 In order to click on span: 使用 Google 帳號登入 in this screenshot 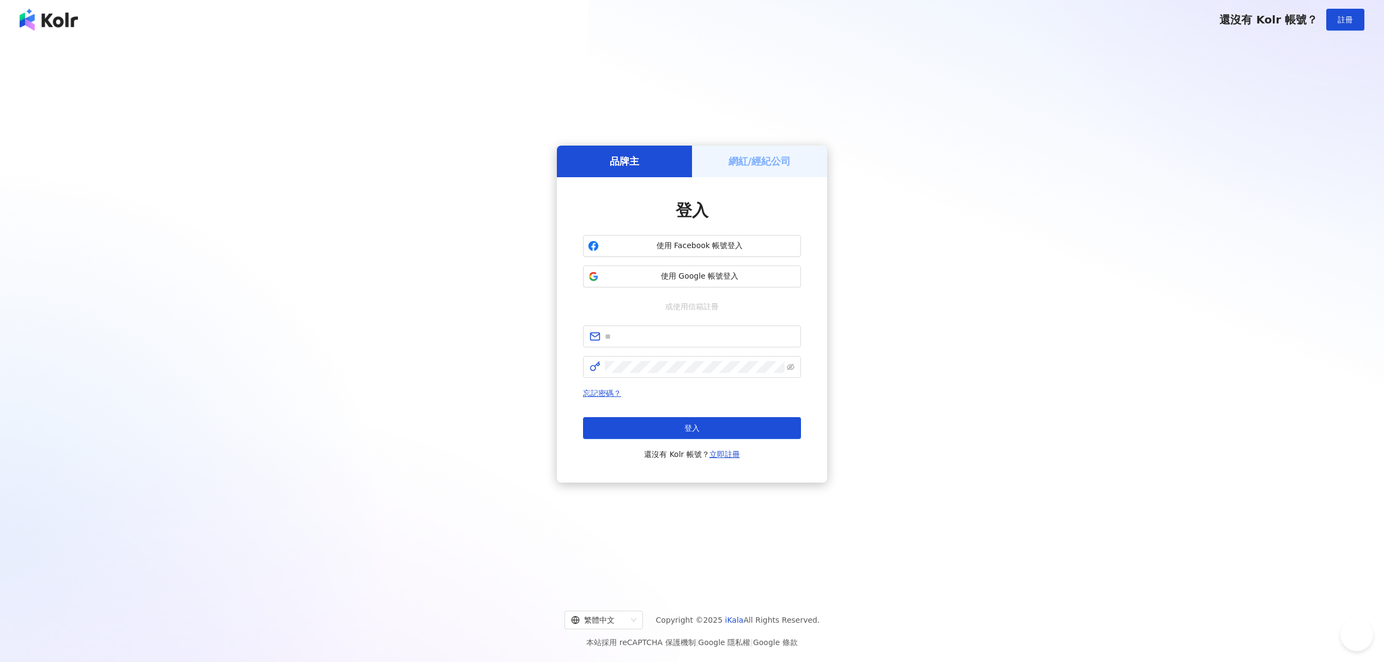, I will do `click(700, 276)`.